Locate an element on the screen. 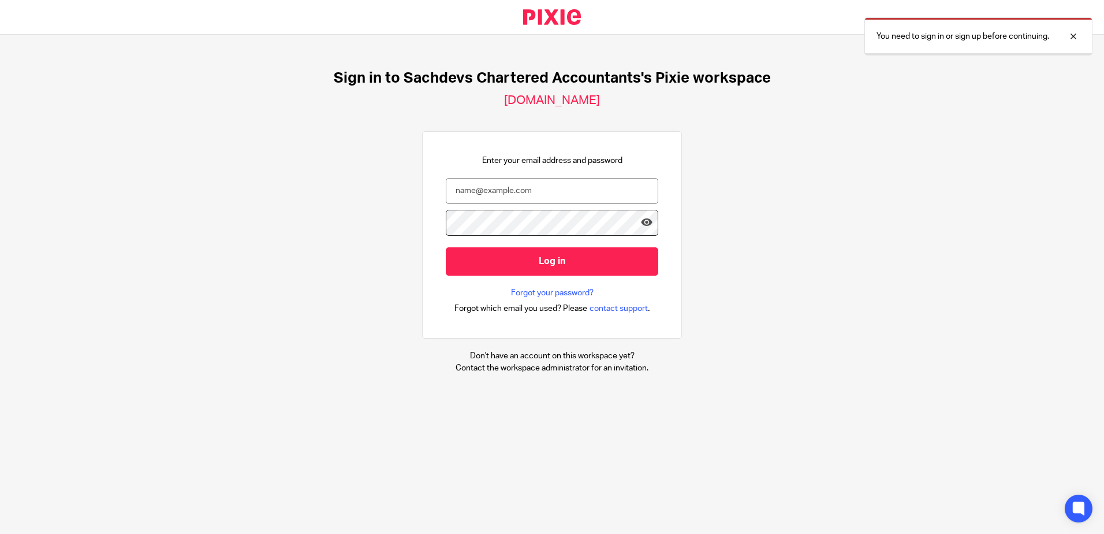 The height and width of the screenshot is (534, 1104). p: Enter your email address and password is located at coordinates (552, 161).